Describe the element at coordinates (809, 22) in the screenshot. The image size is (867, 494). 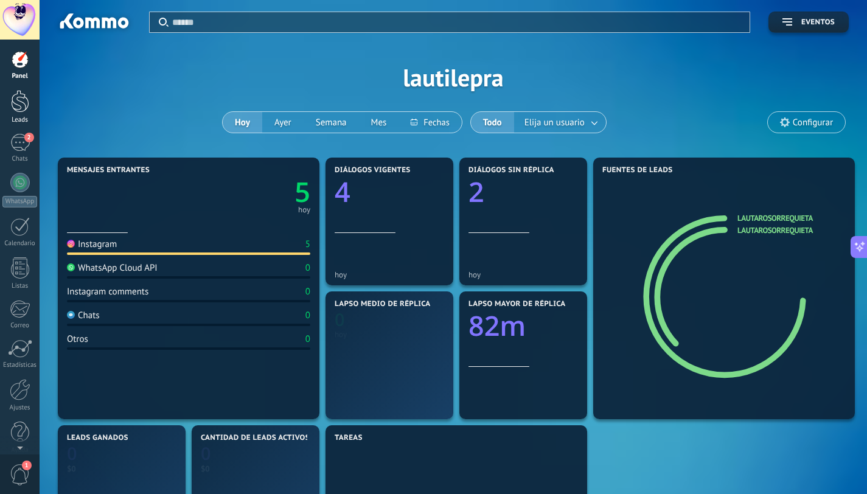
I see `button: Eventos` at that location.